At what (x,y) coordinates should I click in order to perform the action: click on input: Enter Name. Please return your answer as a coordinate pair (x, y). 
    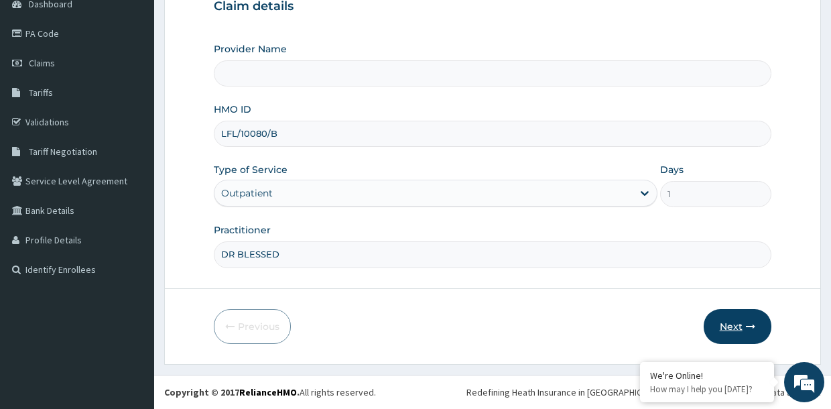
    Looking at the image, I should click on (492, 254).